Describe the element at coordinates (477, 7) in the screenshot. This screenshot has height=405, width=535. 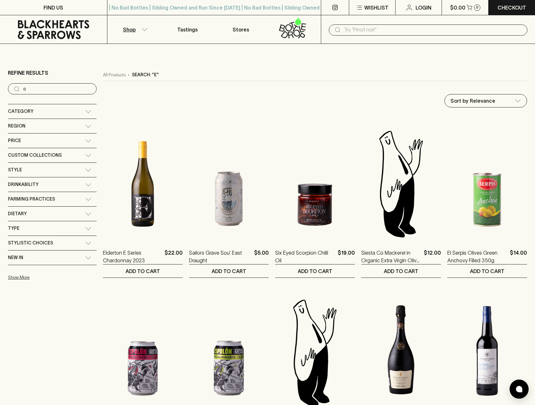
I see `p: 0` at that location.